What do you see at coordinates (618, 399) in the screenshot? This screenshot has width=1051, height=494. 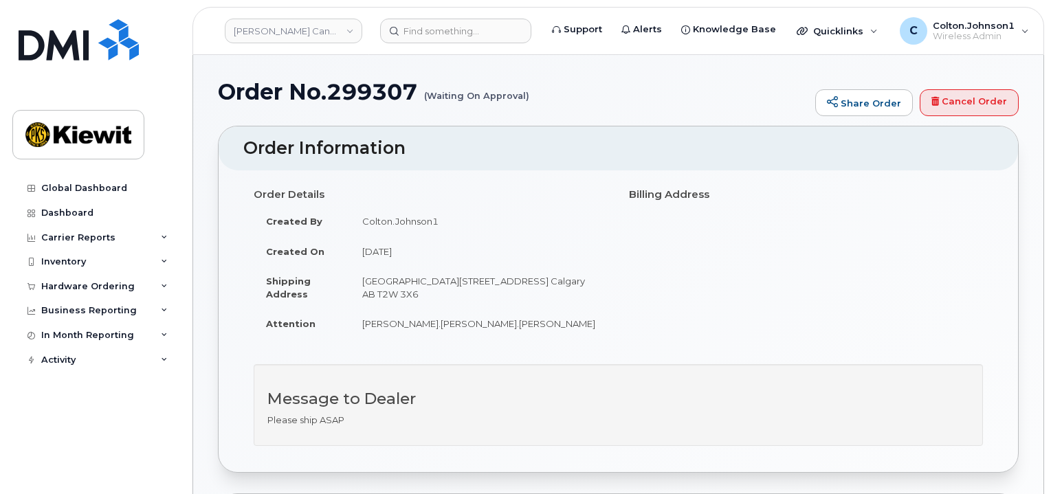 I see `h3: Message to Dealer` at bounding box center [618, 399].